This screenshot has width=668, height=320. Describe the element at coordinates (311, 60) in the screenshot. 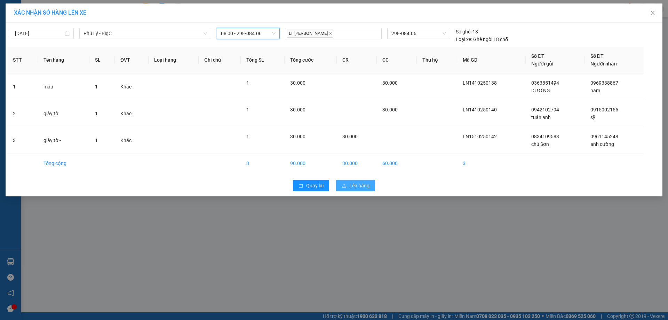

I see `th: Tổng cước` at that location.